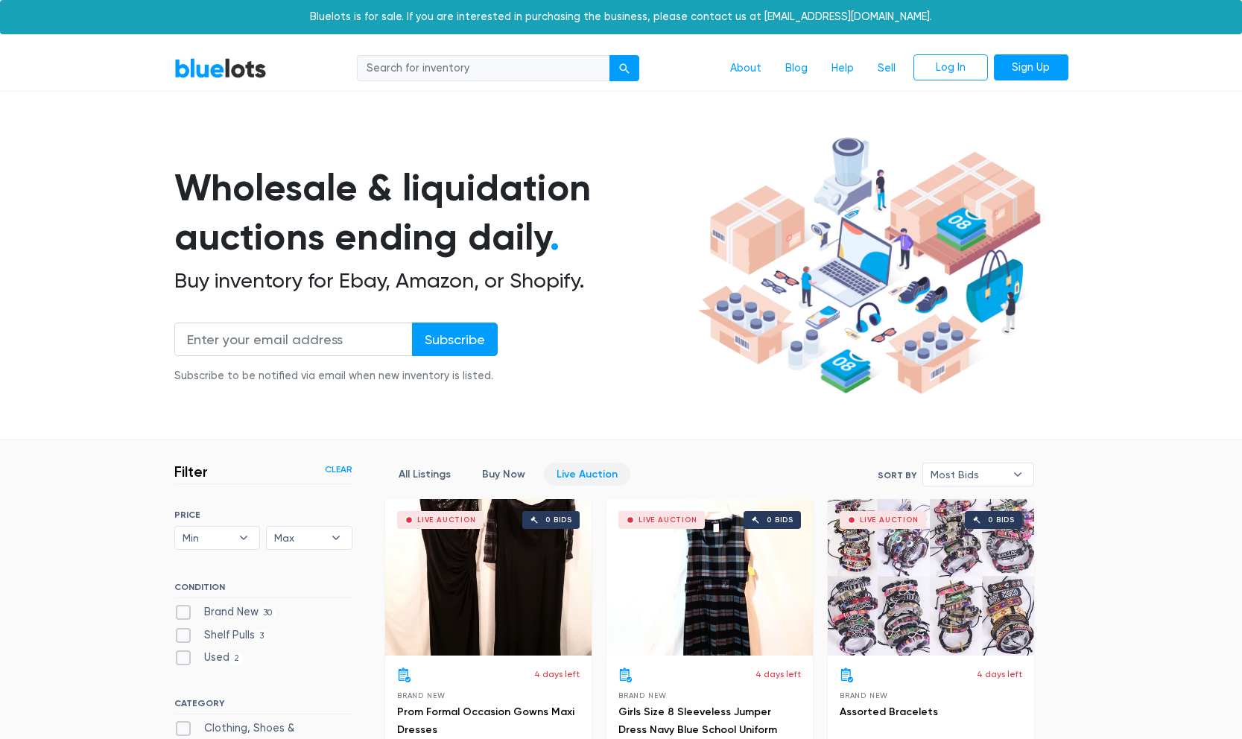 This screenshot has height=739, width=1242. I want to click on div: Subscribe to be notified via email when new inventory is listed., so click(336, 376).